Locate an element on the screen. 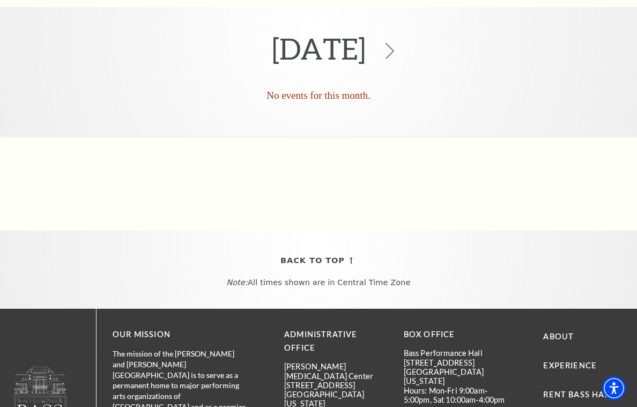  a: Rent Bass Hall is located at coordinates (579, 394).